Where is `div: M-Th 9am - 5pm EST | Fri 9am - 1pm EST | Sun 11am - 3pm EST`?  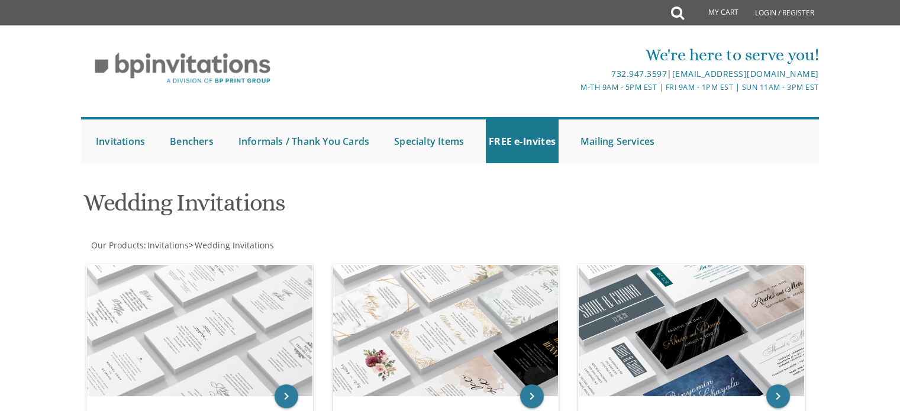
div: M-Th 9am - 5pm EST | Fri 9am - 1pm EST | Sun 11am - 3pm EST is located at coordinates (574, 87).